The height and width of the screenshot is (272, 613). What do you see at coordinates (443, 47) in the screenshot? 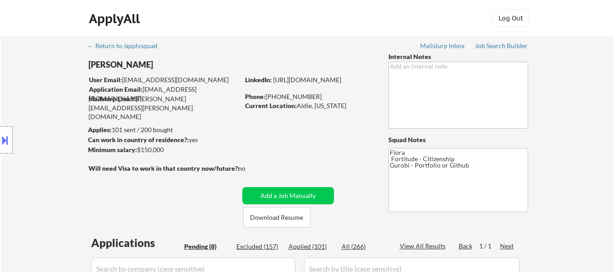
I see `a: Mailslurp Inbox` at bounding box center [443, 47].